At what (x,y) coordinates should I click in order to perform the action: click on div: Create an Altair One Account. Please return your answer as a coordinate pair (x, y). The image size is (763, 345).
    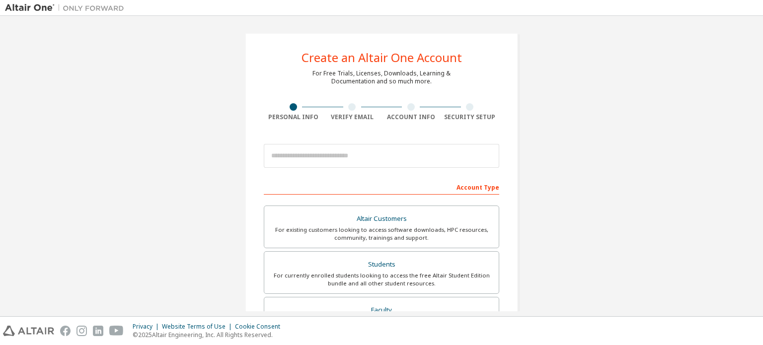
    Looking at the image, I should click on (381, 58).